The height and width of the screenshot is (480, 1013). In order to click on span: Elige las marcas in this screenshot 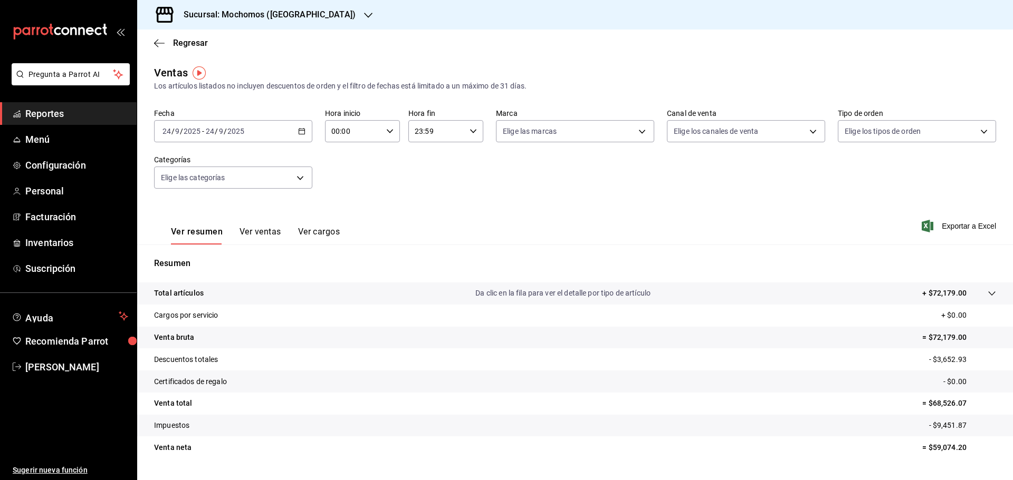, I will do `click(529, 131)`.